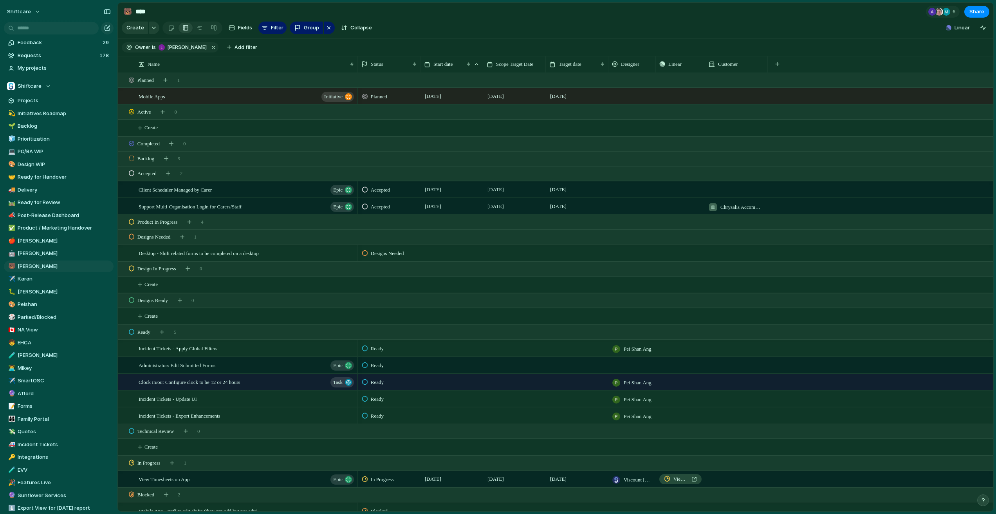  What do you see at coordinates (175, 332) in the screenshot?
I see `span: 5` at bounding box center [175, 332].